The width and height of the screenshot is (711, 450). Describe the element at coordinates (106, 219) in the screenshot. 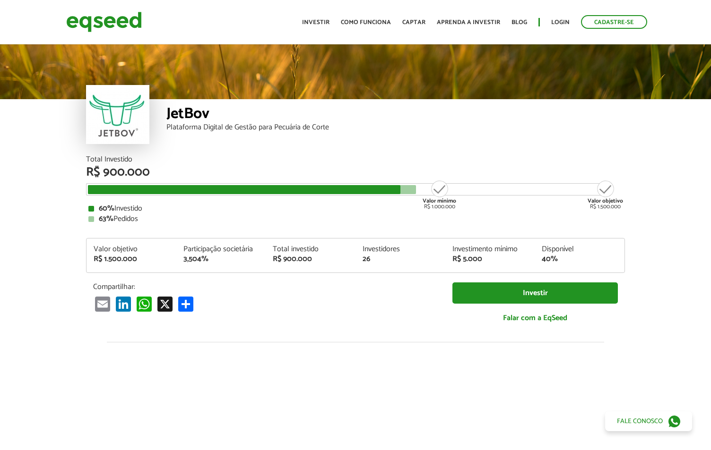

I see `strong: 63%` at that location.